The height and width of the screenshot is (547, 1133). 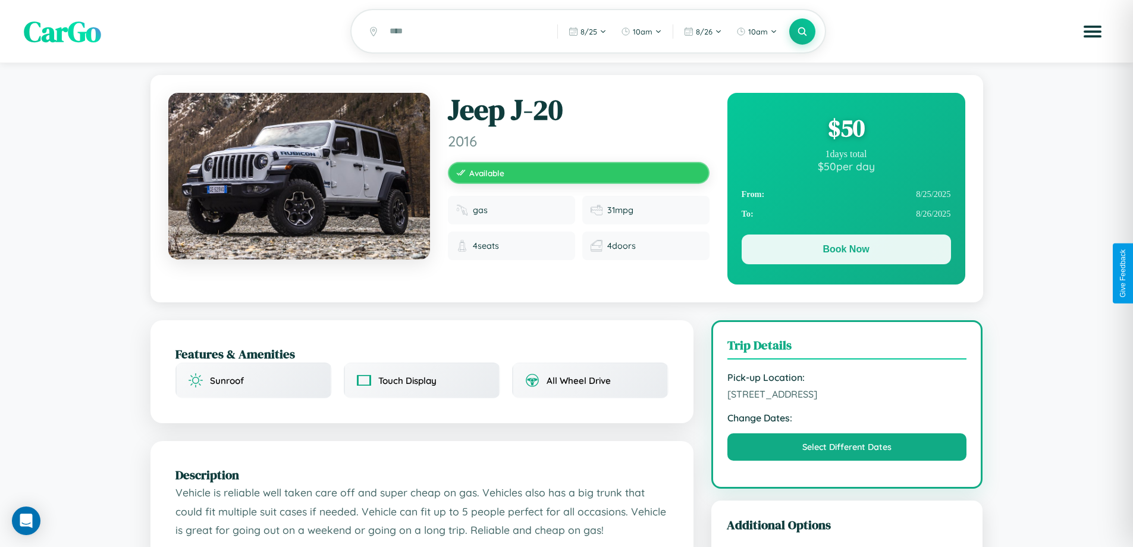 What do you see at coordinates (227, 380) in the screenshot?
I see `span: Sunroof` at bounding box center [227, 380].